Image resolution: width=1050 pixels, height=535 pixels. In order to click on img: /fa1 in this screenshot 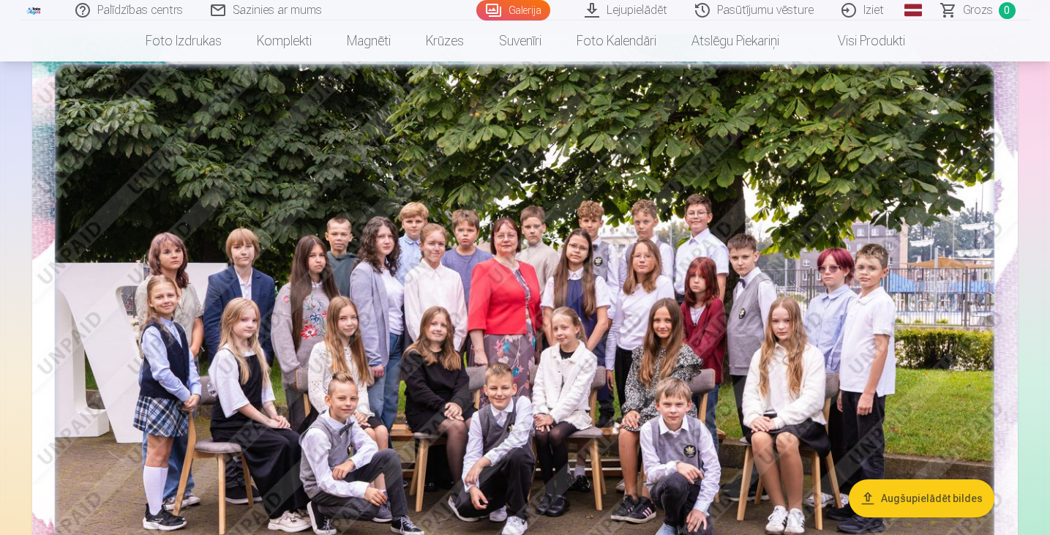, I will do `click(34, 10)`.